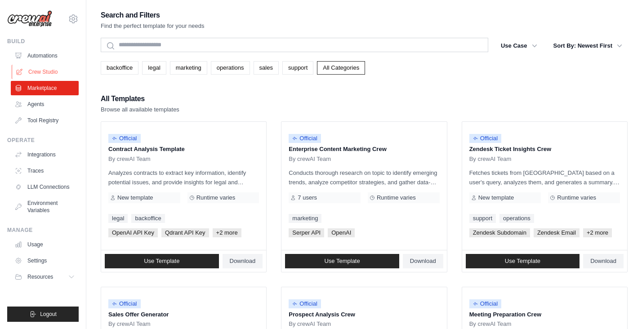  What do you see at coordinates (43, 140) in the screenshot?
I see `div: Operate` at bounding box center [43, 140].